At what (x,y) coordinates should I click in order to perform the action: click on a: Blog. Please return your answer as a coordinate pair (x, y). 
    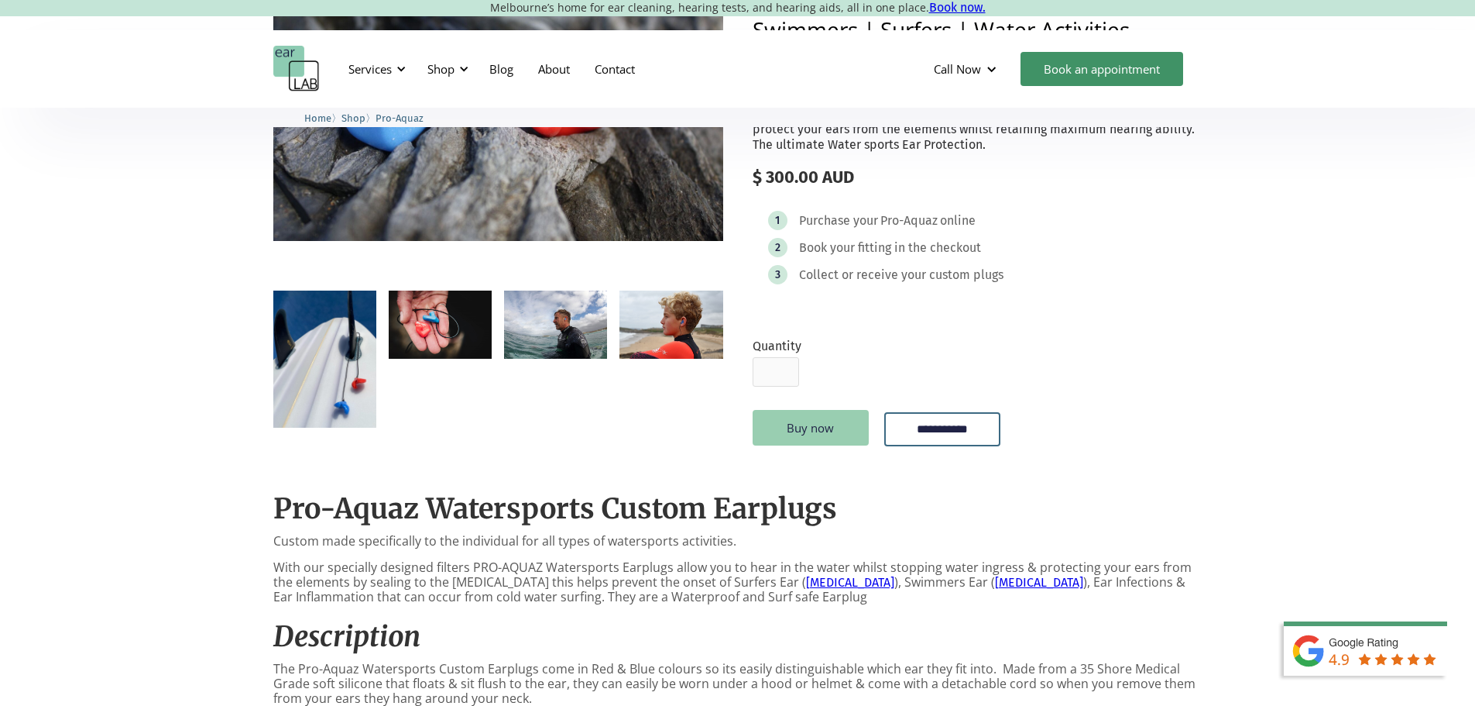
    Looking at the image, I should click on (501, 69).